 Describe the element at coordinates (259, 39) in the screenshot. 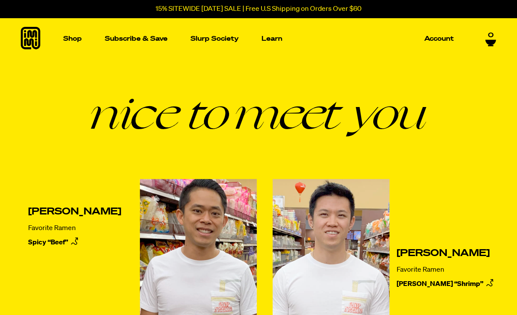

I see `nav: Main navigation` at that location.